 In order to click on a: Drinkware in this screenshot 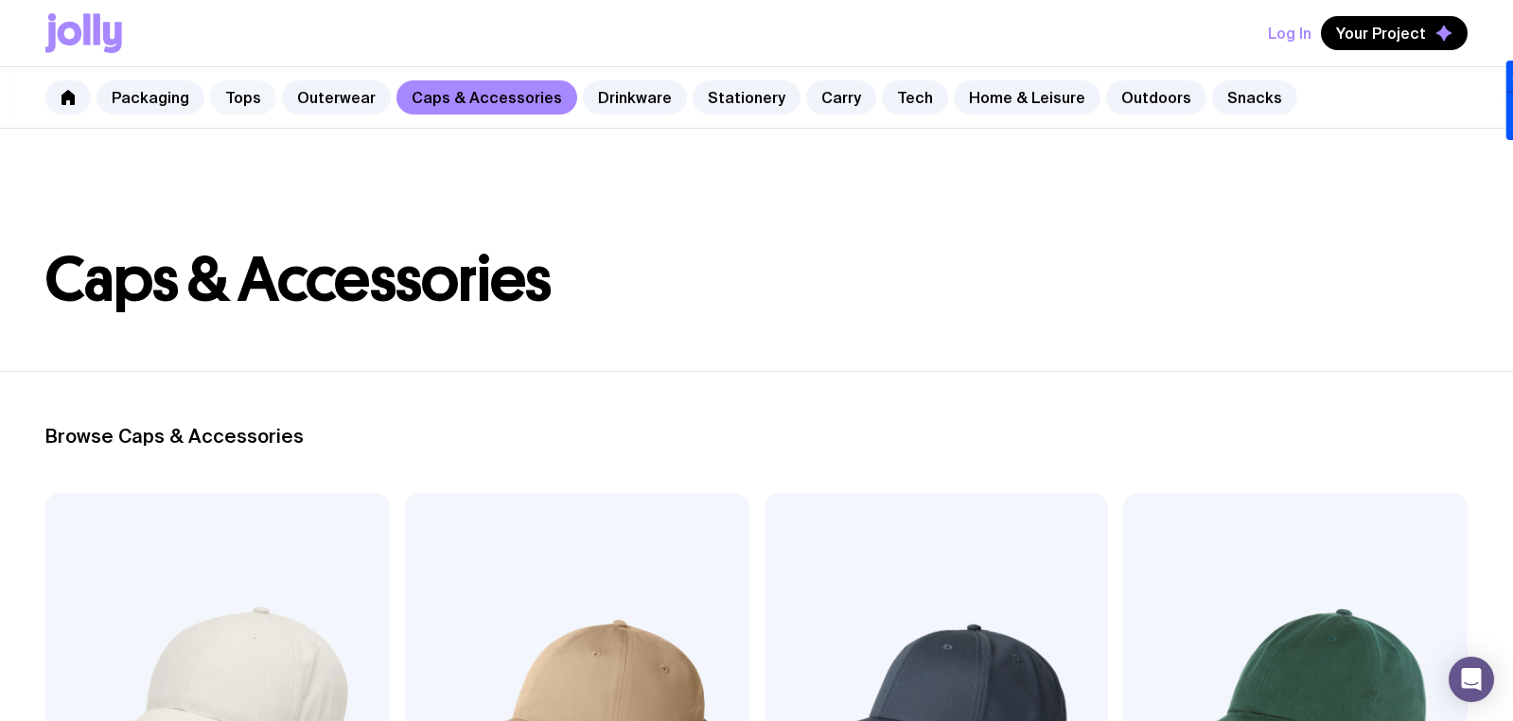, I will do `click(635, 97)`.